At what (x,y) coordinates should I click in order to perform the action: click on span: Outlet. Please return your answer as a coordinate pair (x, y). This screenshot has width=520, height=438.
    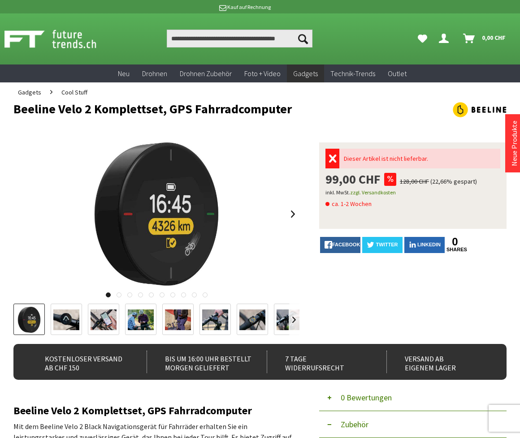
    Looking at the image, I should click on (397, 73).